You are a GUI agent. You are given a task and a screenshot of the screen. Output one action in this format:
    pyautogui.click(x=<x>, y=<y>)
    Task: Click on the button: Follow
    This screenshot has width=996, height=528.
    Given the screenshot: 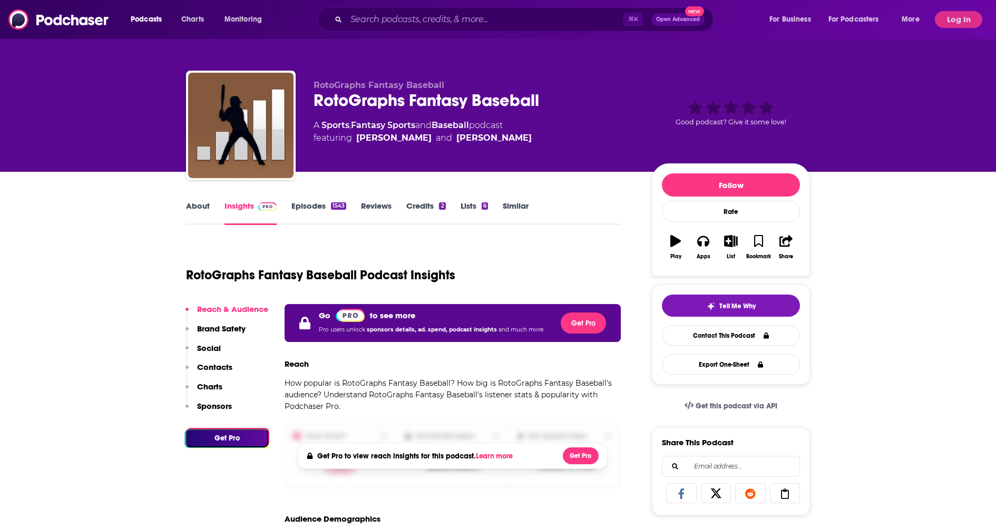 What is the action you would take?
    pyautogui.click(x=731, y=185)
    